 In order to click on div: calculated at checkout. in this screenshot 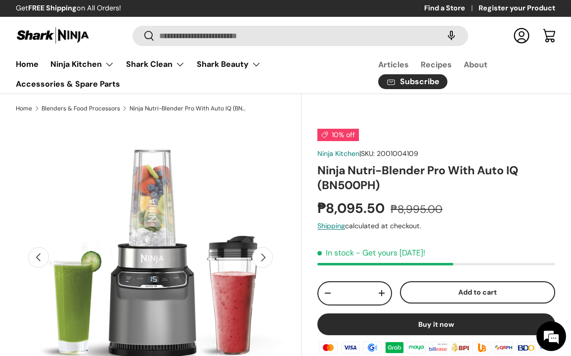, I will do `click(436, 226)`.